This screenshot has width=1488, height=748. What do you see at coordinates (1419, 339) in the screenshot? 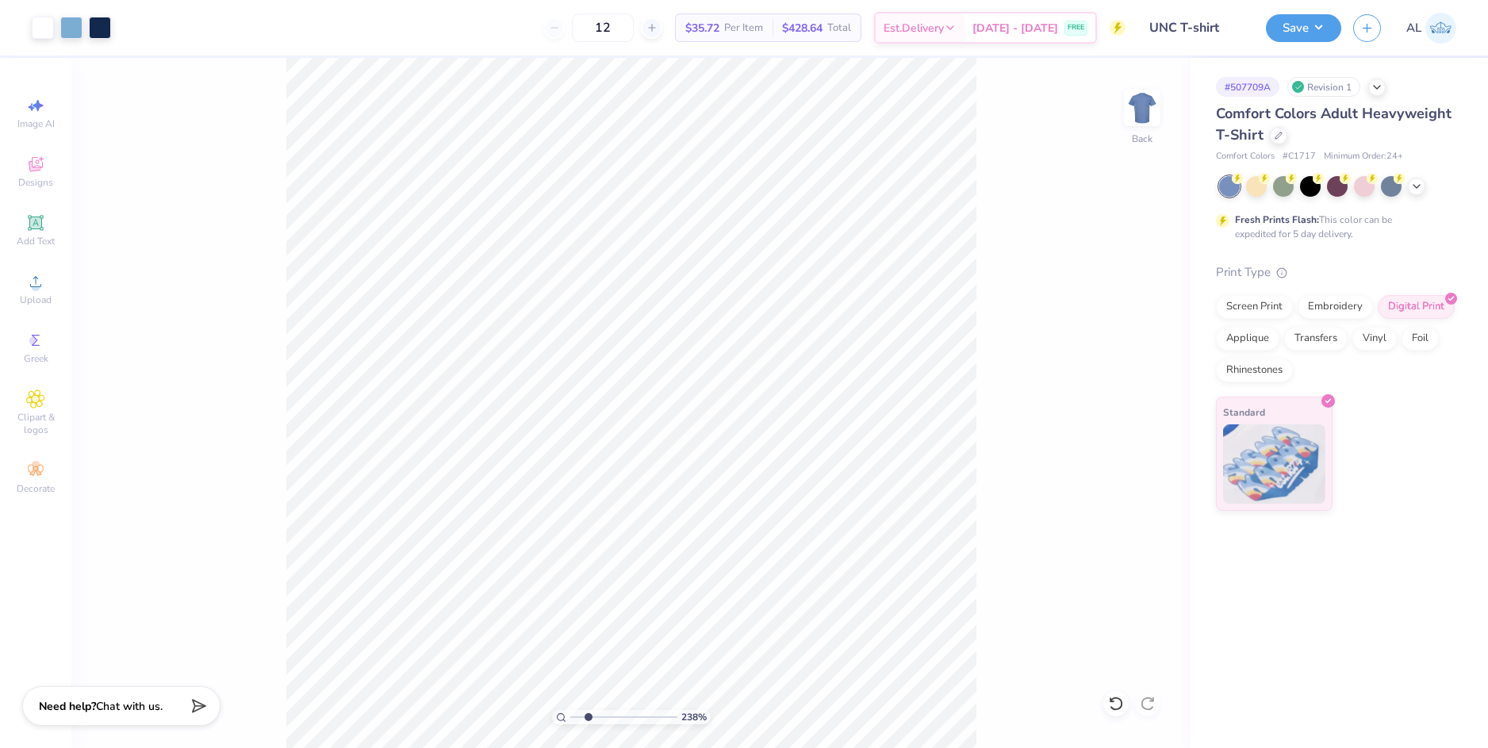
I see `div: Foil` at bounding box center [1419, 339].